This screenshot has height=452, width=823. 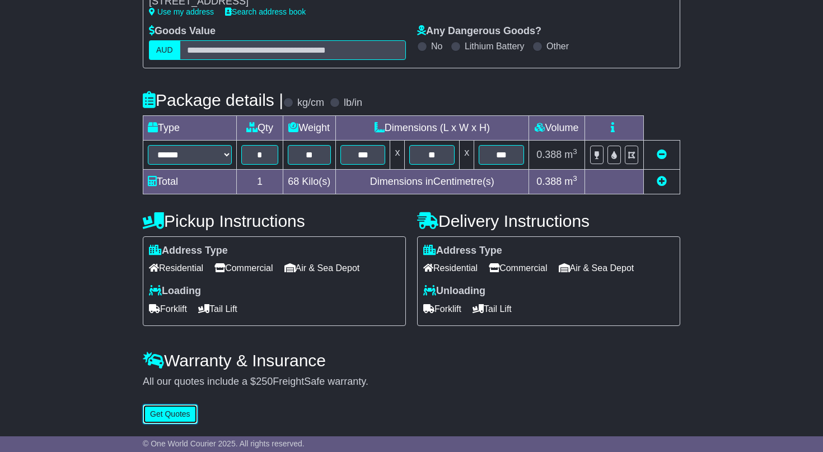 I want to click on label: AUD, so click(x=165, y=50).